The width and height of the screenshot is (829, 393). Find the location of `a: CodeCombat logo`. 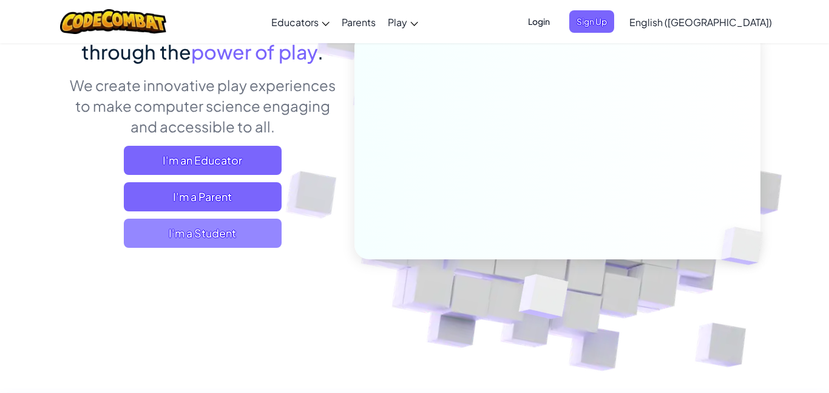

a: CodeCombat logo is located at coordinates (113, 21).